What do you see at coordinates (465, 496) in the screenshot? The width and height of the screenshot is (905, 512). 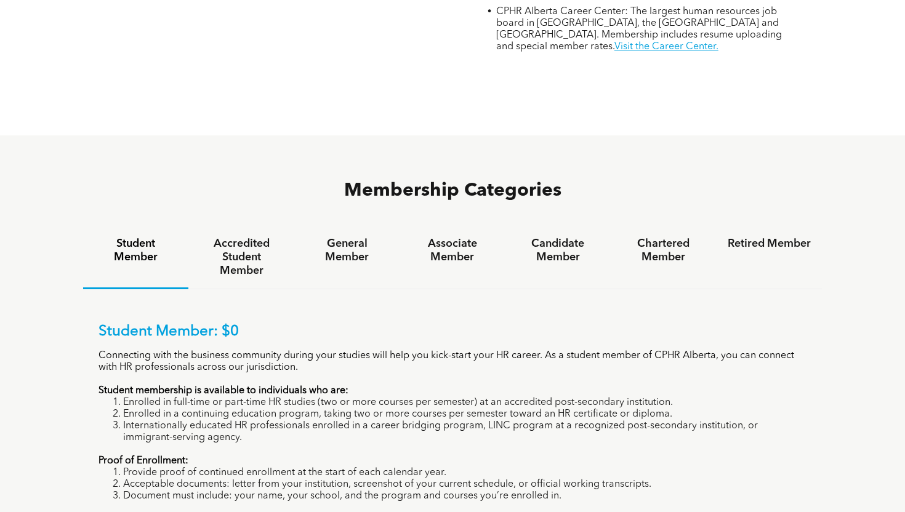 I see `li: Document must include: your name, your school, and the program and courses you’re enrolled in.` at bounding box center [465, 496].